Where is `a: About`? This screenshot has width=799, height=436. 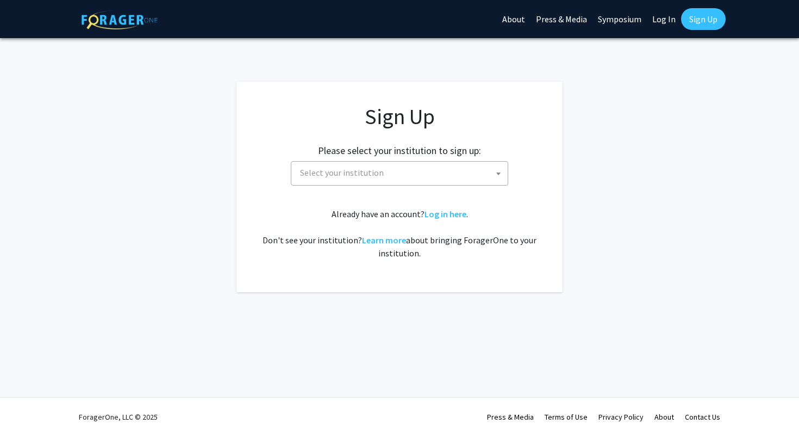
a: About is located at coordinates (665, 417).